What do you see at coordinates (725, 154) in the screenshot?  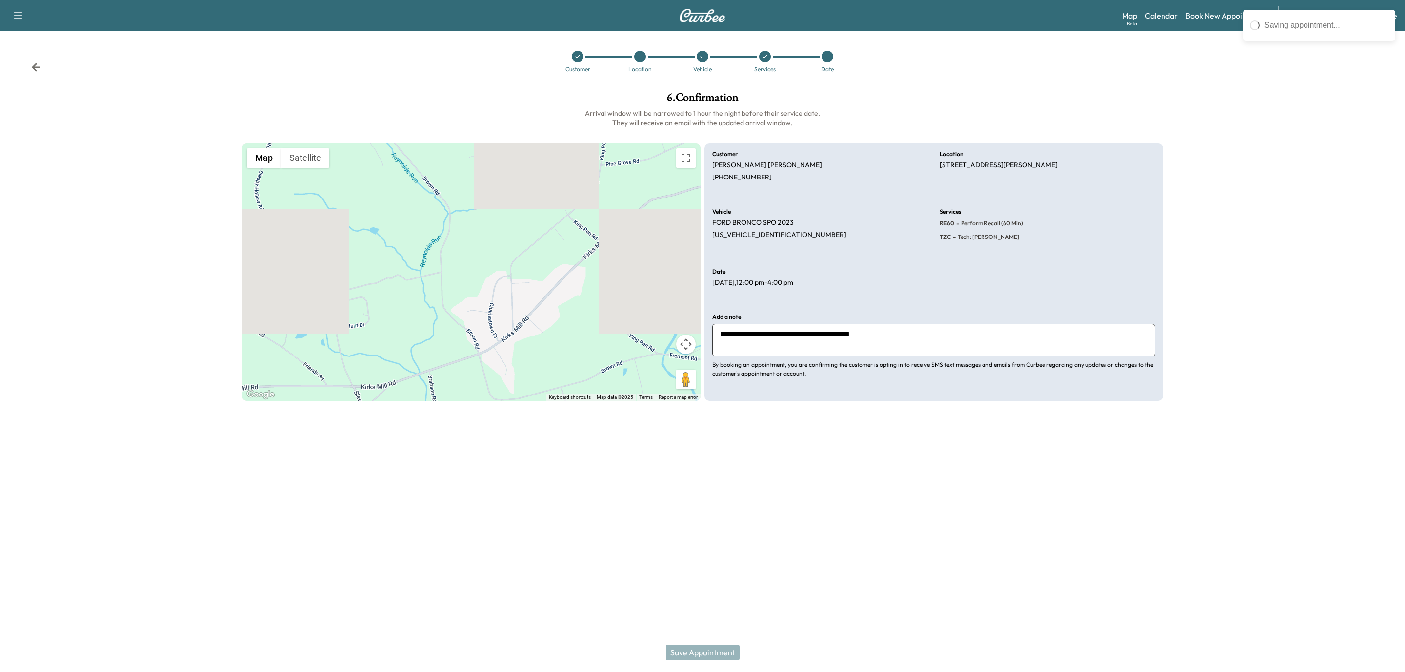 I see `h6: Customer` at bounding box center [725, 154].